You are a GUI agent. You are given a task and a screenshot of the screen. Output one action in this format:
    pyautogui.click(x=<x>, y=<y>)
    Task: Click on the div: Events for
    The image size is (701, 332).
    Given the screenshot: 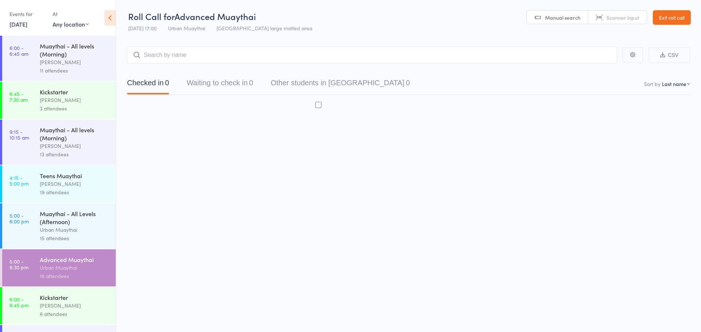 What is the action you would take?
    pyautogui.click(x=27, y=14)
    